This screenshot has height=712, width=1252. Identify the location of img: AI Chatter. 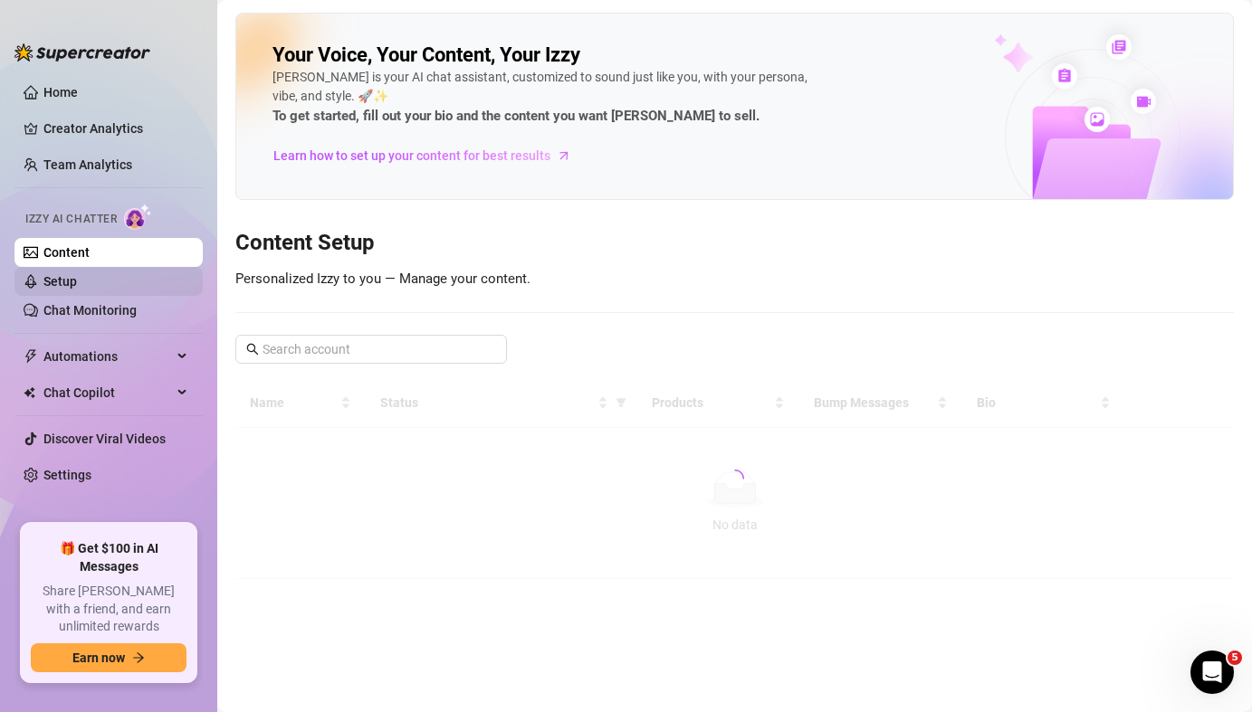
(138, 216).